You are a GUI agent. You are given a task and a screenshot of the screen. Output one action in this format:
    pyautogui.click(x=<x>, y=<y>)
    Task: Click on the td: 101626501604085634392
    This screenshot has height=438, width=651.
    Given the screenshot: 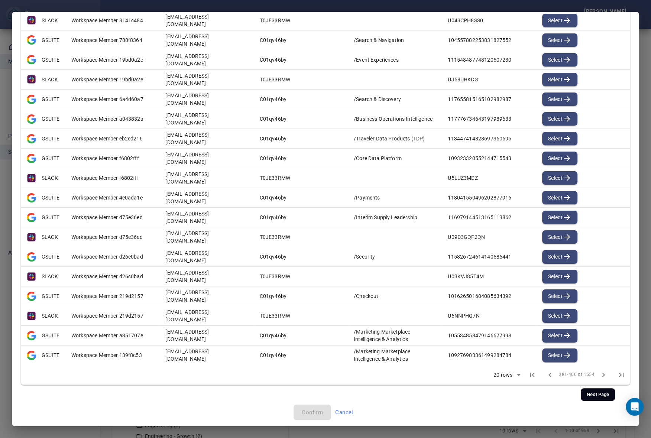 What is the action you would take?
    pyautogui.click(x=488, y=296)
    